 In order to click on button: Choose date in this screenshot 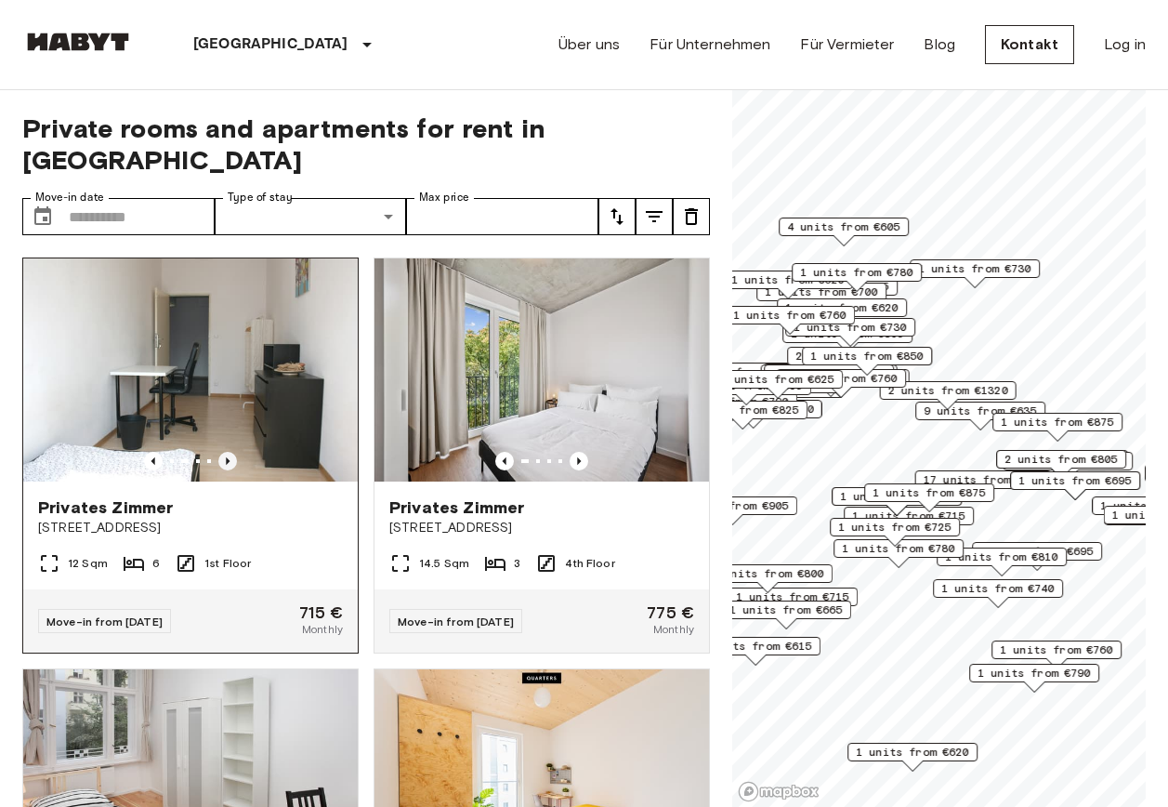, I will do `click(43, 217)`.